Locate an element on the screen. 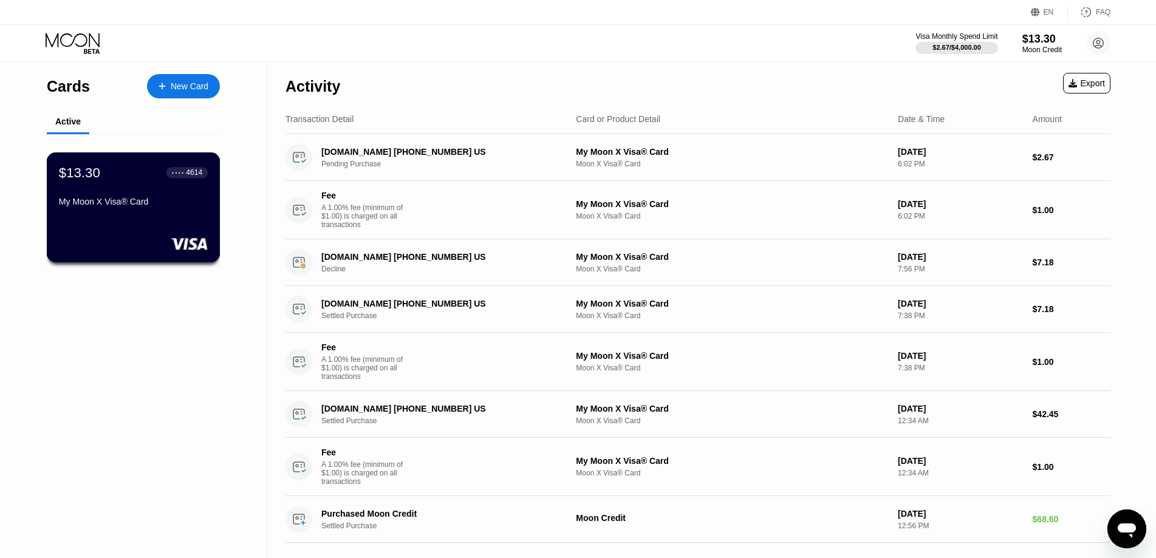 Image resolution: width=1156 pixels, height=558 pixels. div: Card or Product Detail is located at coordinates (618, 119).